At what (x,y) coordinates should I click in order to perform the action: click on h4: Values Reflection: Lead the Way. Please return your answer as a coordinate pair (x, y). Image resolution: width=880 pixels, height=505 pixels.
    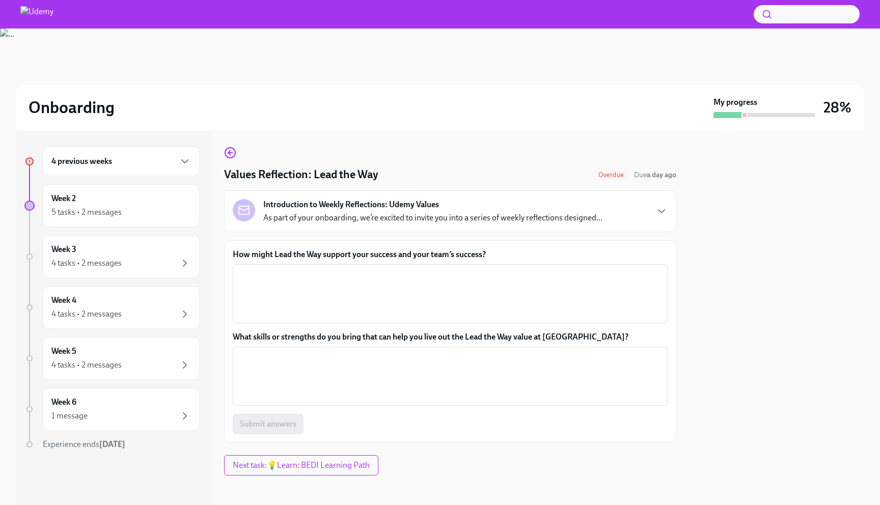
    Looking at the image, I should click on (301, 175).